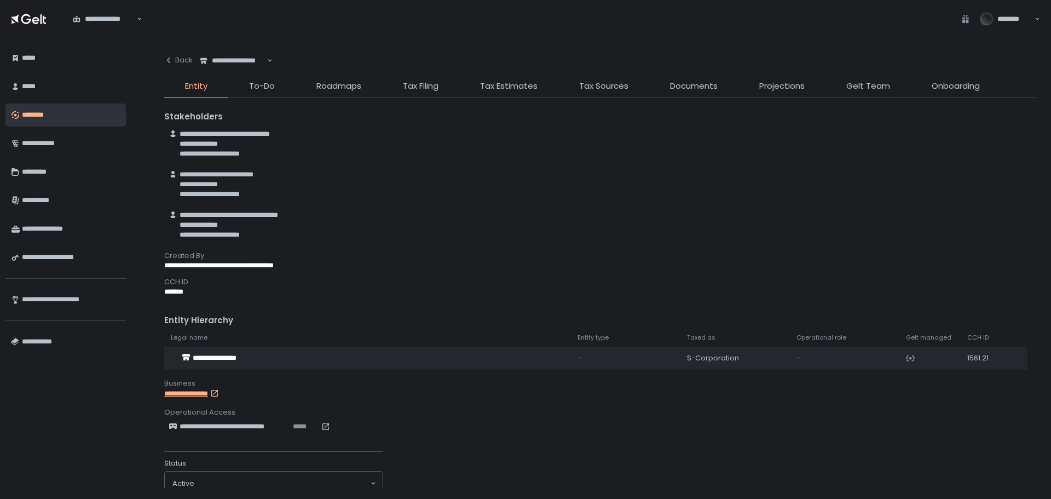  What do you see at coordinates (600, 282) in the screenshot?
I see `div: CCH ID` at bounding box center [600, 282].